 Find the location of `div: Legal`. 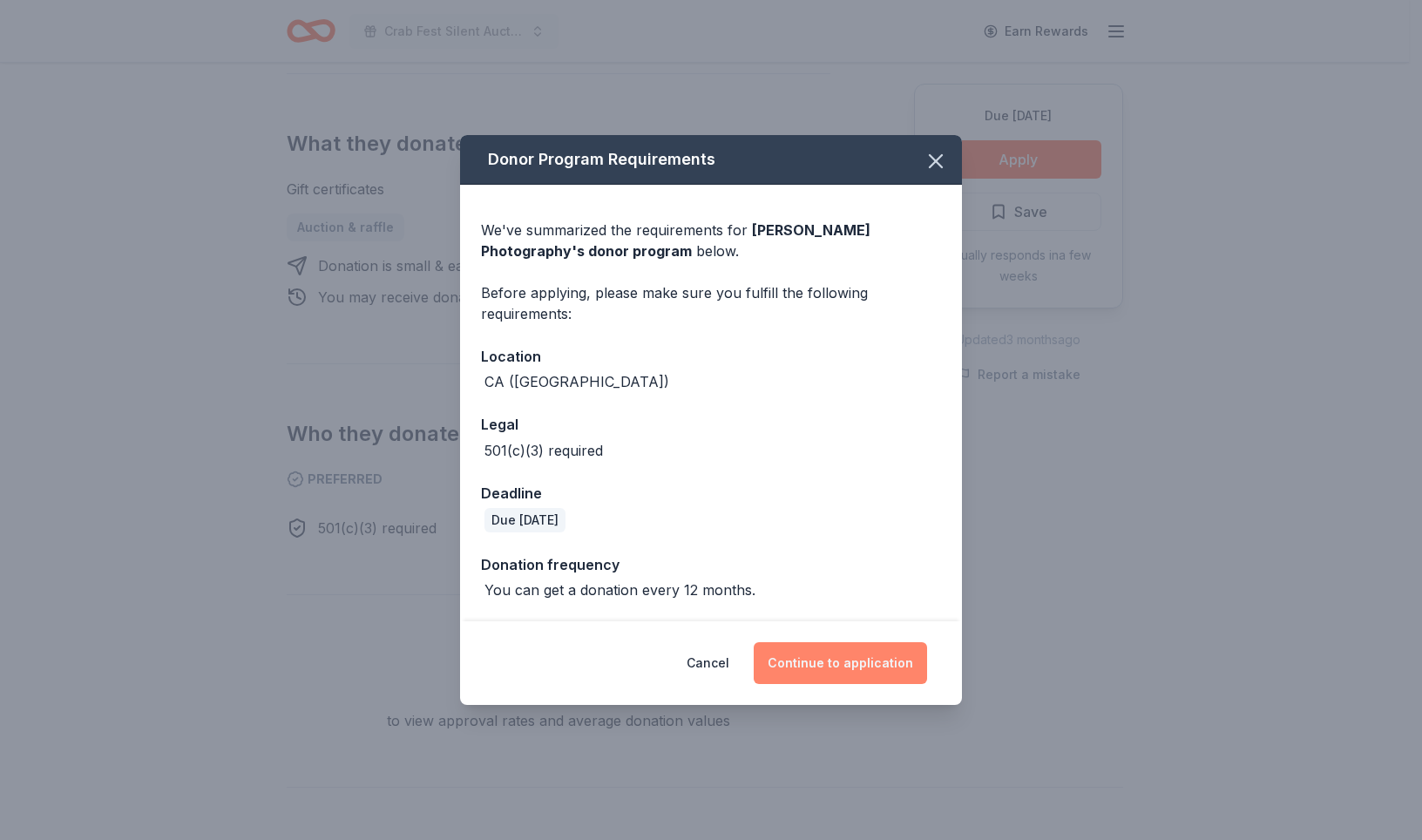

div: Legal is located at coordinates (711, 425).